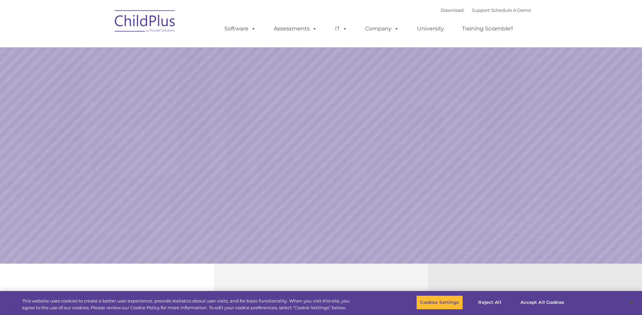 The height and width of the screenshot is (315, 642). What do you see at coordinates (490, 303) in the screenshot?
I see `button: Reject All` at bounding box center [490, 303].